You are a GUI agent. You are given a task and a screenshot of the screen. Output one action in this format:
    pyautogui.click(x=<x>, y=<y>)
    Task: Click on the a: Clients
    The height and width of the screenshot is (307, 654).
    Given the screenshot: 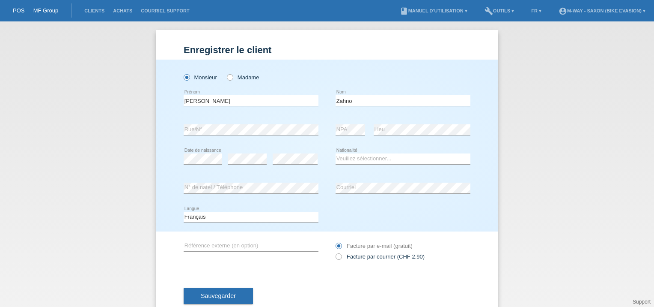 What is the action you would take?
    pyautogui.click(x=94, y=11)
    